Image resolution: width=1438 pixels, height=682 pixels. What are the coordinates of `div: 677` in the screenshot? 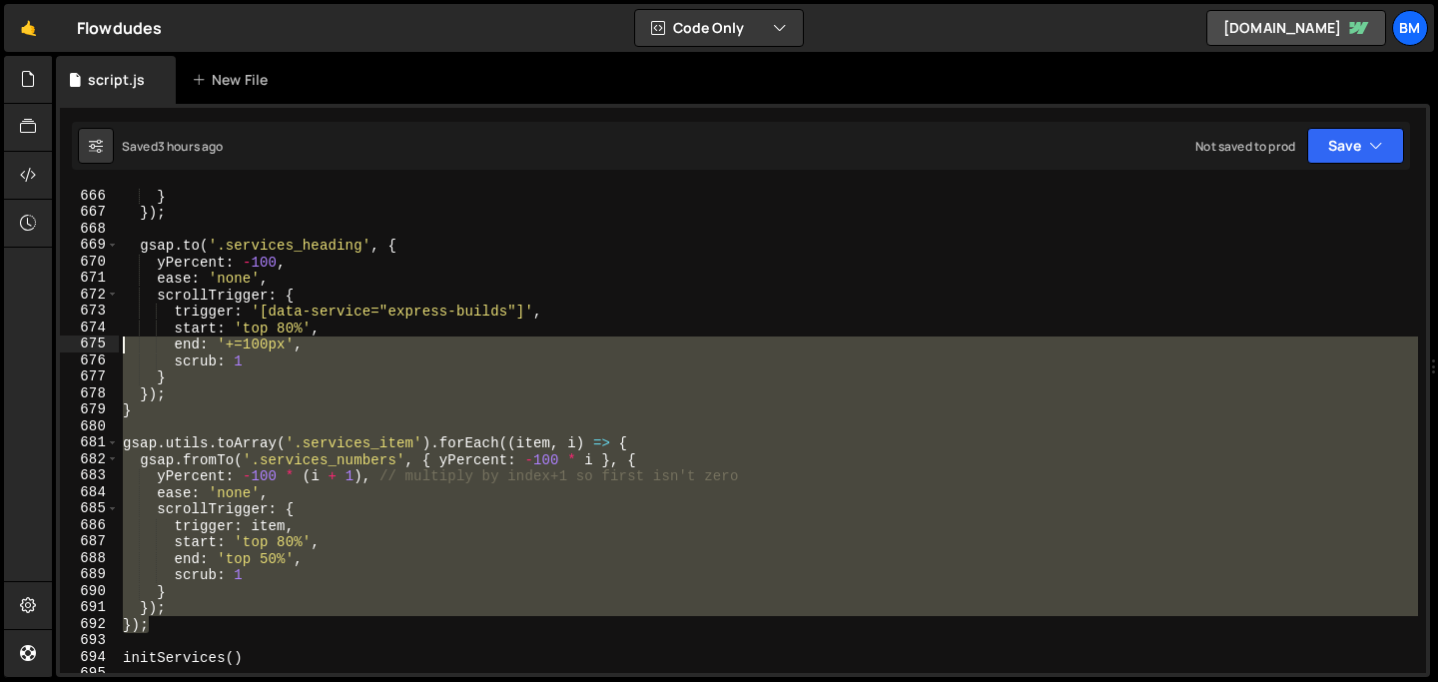 It's located at (89, 376).